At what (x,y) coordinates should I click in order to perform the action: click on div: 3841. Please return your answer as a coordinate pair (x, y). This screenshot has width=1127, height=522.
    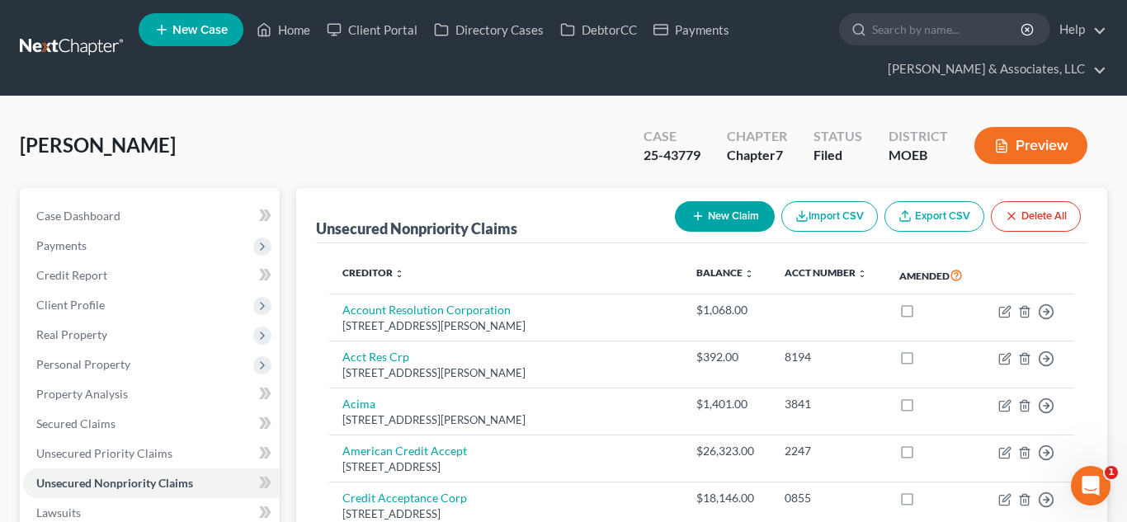
    Looking at the image, I should click on (829, 404).